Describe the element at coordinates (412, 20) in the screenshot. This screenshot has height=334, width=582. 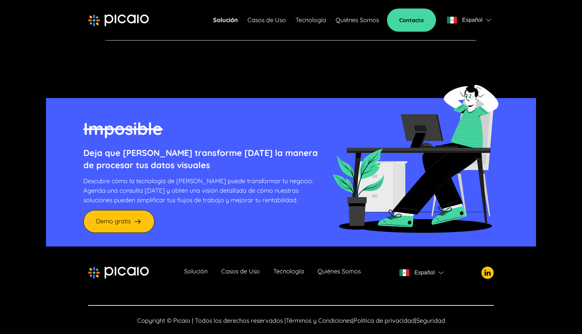
I see `a: Contacto` at that location.